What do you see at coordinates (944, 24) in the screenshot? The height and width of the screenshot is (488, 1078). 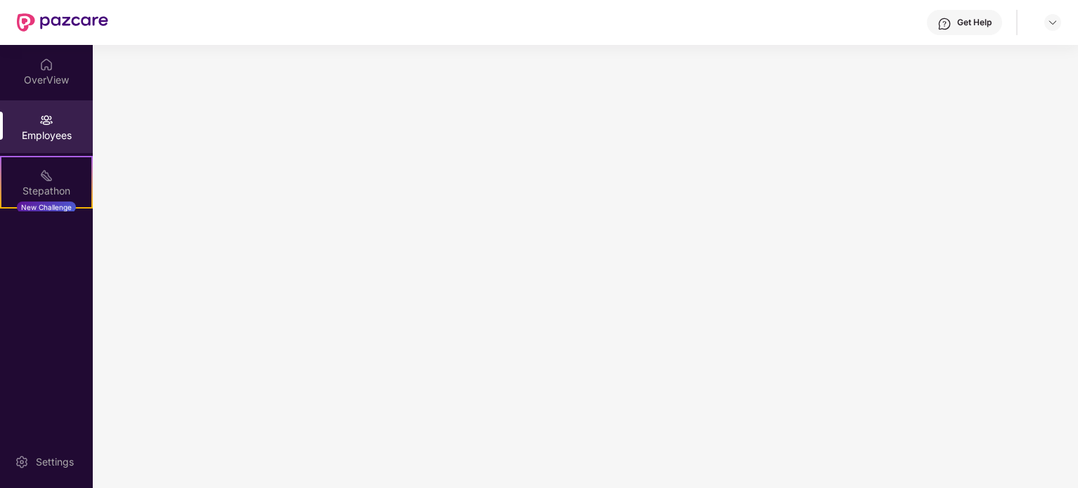 I see `img: svg+xml;base64,PHN2ZyBpZD0iSGVscC0zMngzMiIgeG1sbnM9Imh0dHA6Ly93d3cudzMub3JnLzIwMDAvc3ZnIiB3aWR0aD...` at bounding box center [944, 24].